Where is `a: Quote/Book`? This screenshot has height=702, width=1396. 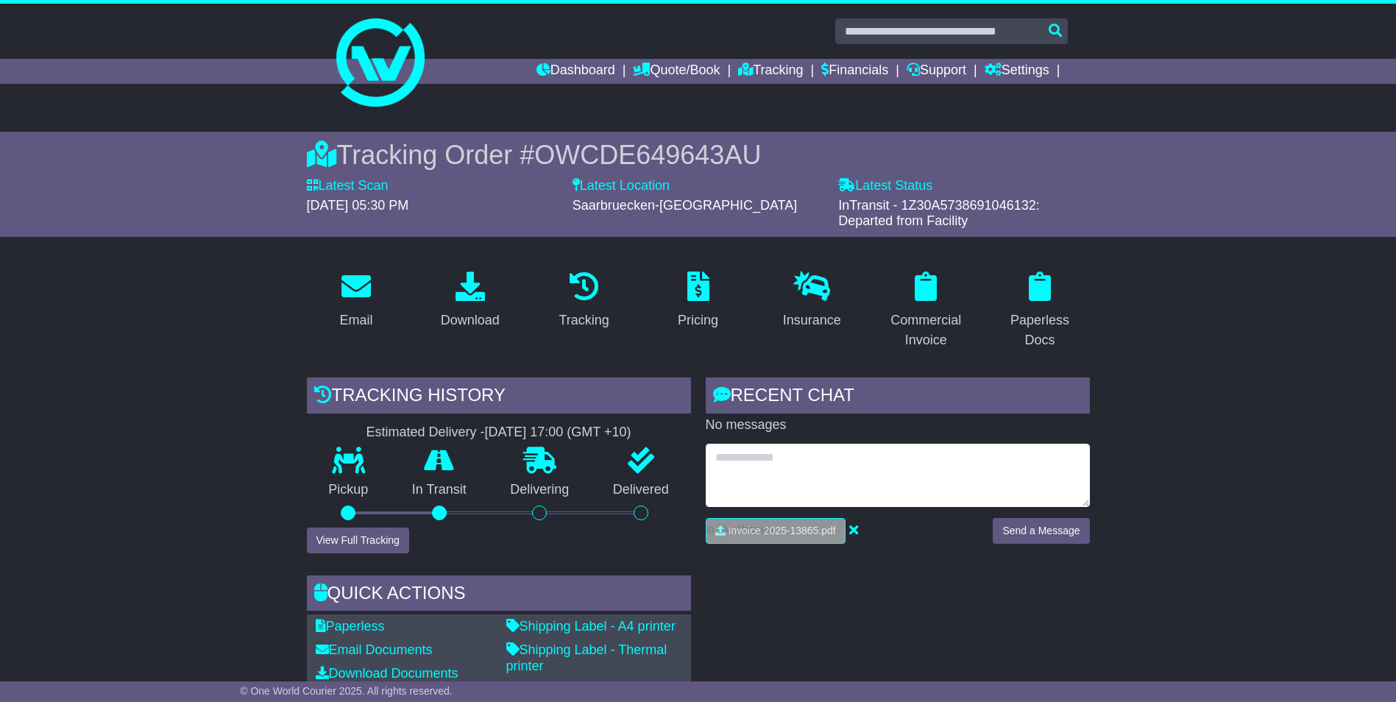 a: Quote/Book is located at coordinates (677, 71).